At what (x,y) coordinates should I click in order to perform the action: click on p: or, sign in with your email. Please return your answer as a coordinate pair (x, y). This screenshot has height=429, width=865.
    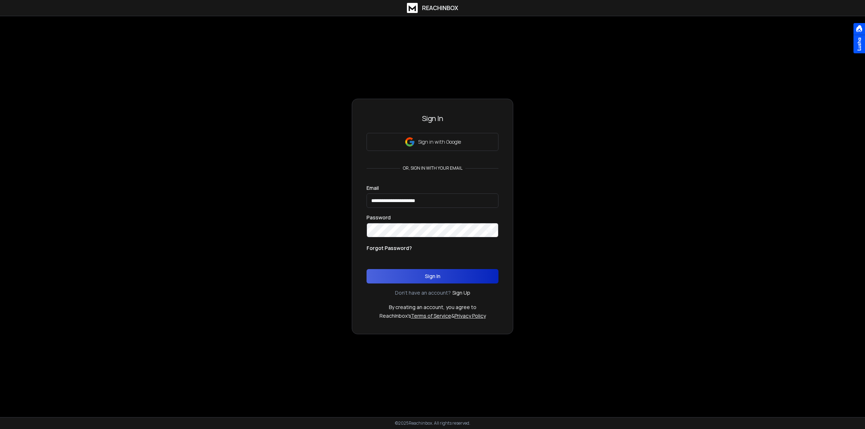
    Looking at the image, I should click on (432, 168).